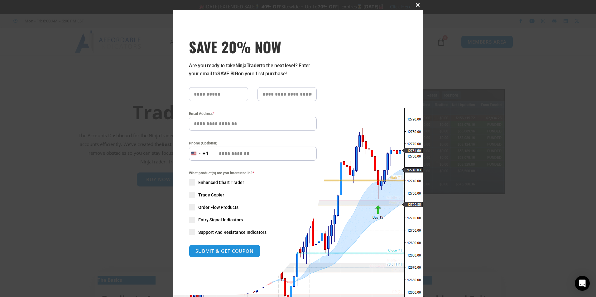  What do you see at coordinates (211, 195) in the screenshot?
I see `span: Trade Copier` at bounding box center [211, 195].